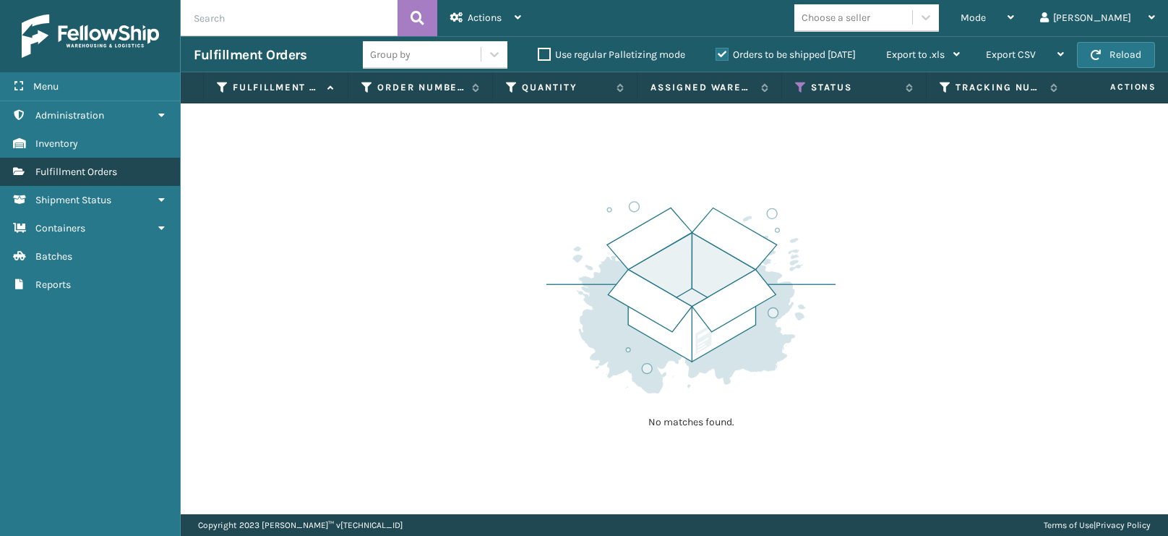 The width and height of the screenshot is (1168, 536). Describe the element at coordinates (76, 171) in the screenshot. I see `span: Fulfillment Orders` at that location.